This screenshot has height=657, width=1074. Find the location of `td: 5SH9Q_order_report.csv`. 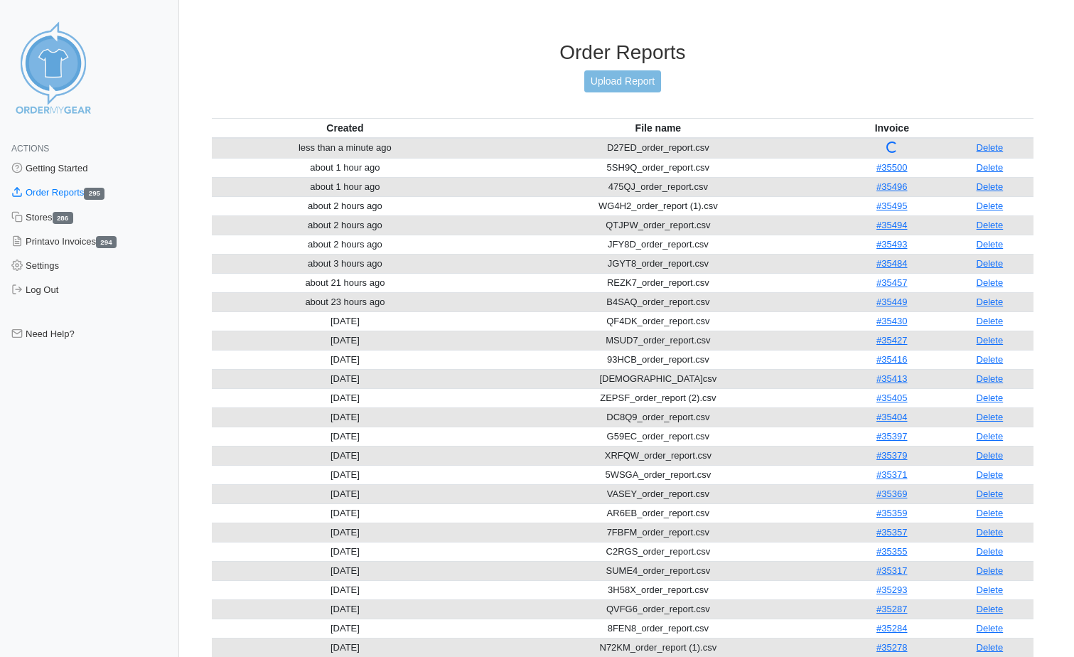

td: 5SH9Q_order_report.csv is located at coordinates (658, 167).